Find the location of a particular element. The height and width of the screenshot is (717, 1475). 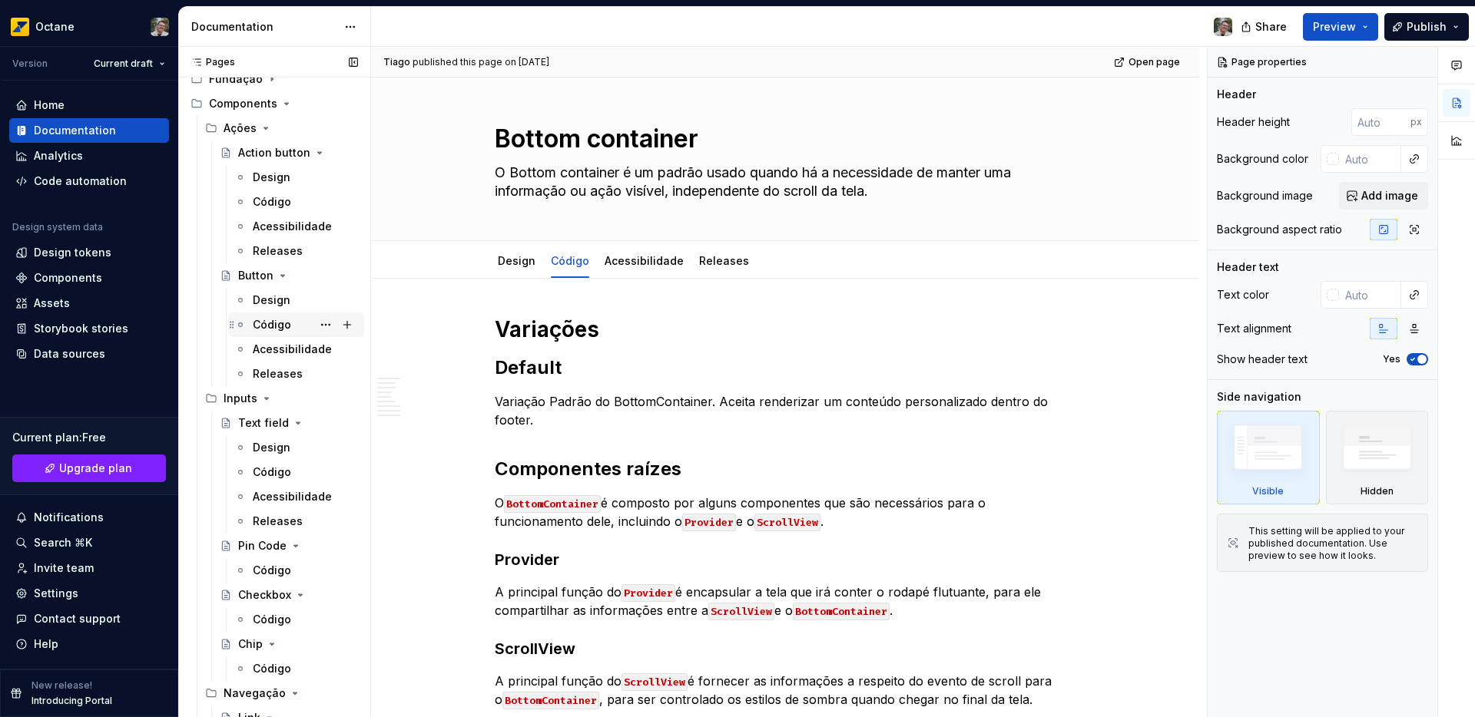

a: Pin Code is located at coordinates (289, 546).